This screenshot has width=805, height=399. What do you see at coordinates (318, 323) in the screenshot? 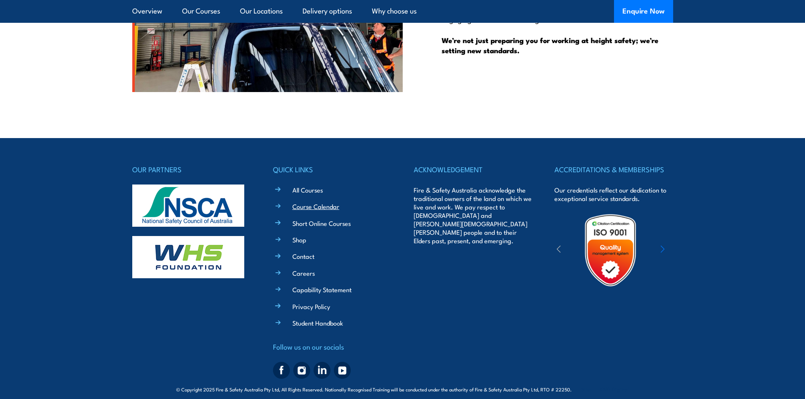
I see `a: Student Handbook` at bounding box center [318, 323].